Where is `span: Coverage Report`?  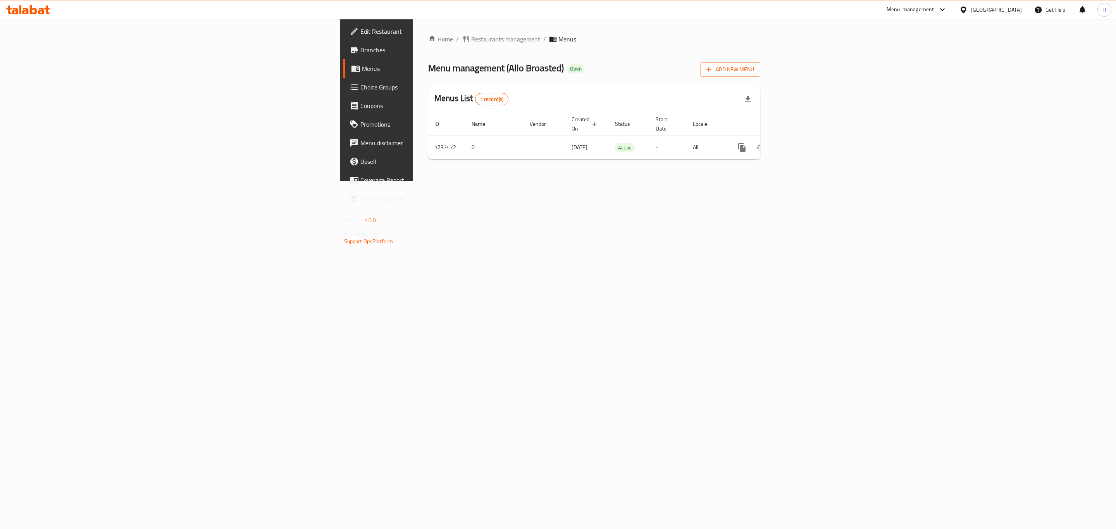 span: Coverage Report is located at coordinates (440, 180).